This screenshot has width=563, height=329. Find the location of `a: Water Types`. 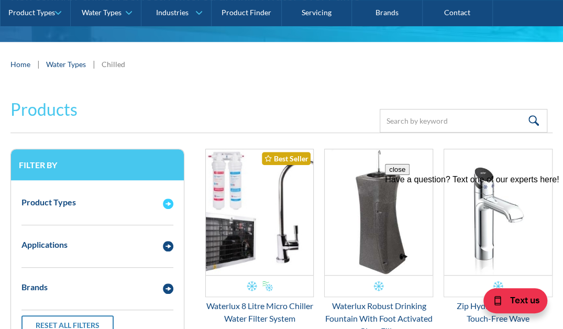

a: Water Types is located at coordinates (66, 64).